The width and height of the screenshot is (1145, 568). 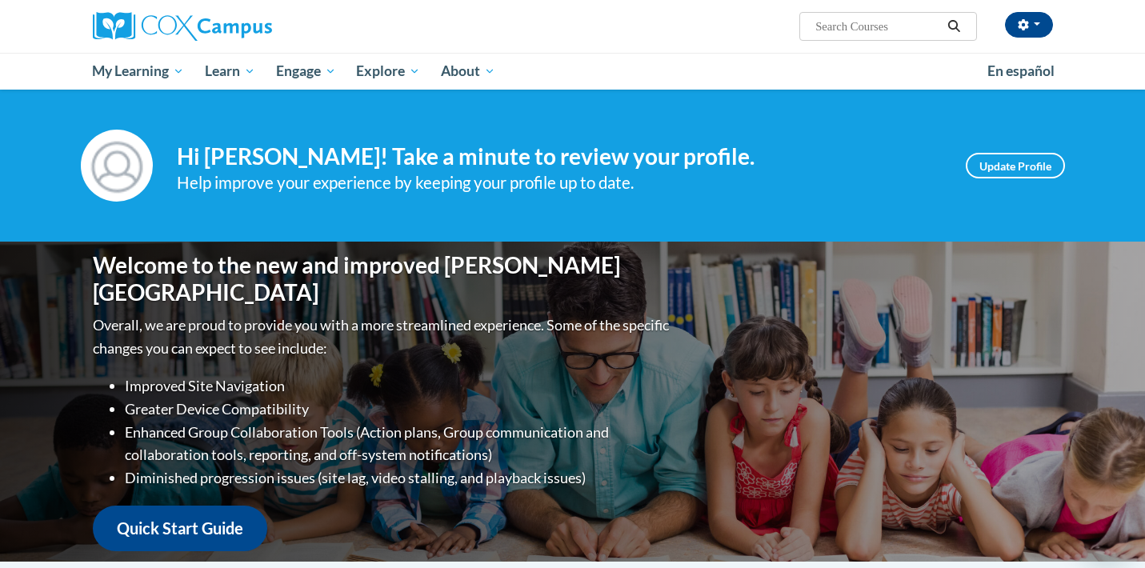 I want to click on span: Learn, so click(x=230, y=71).